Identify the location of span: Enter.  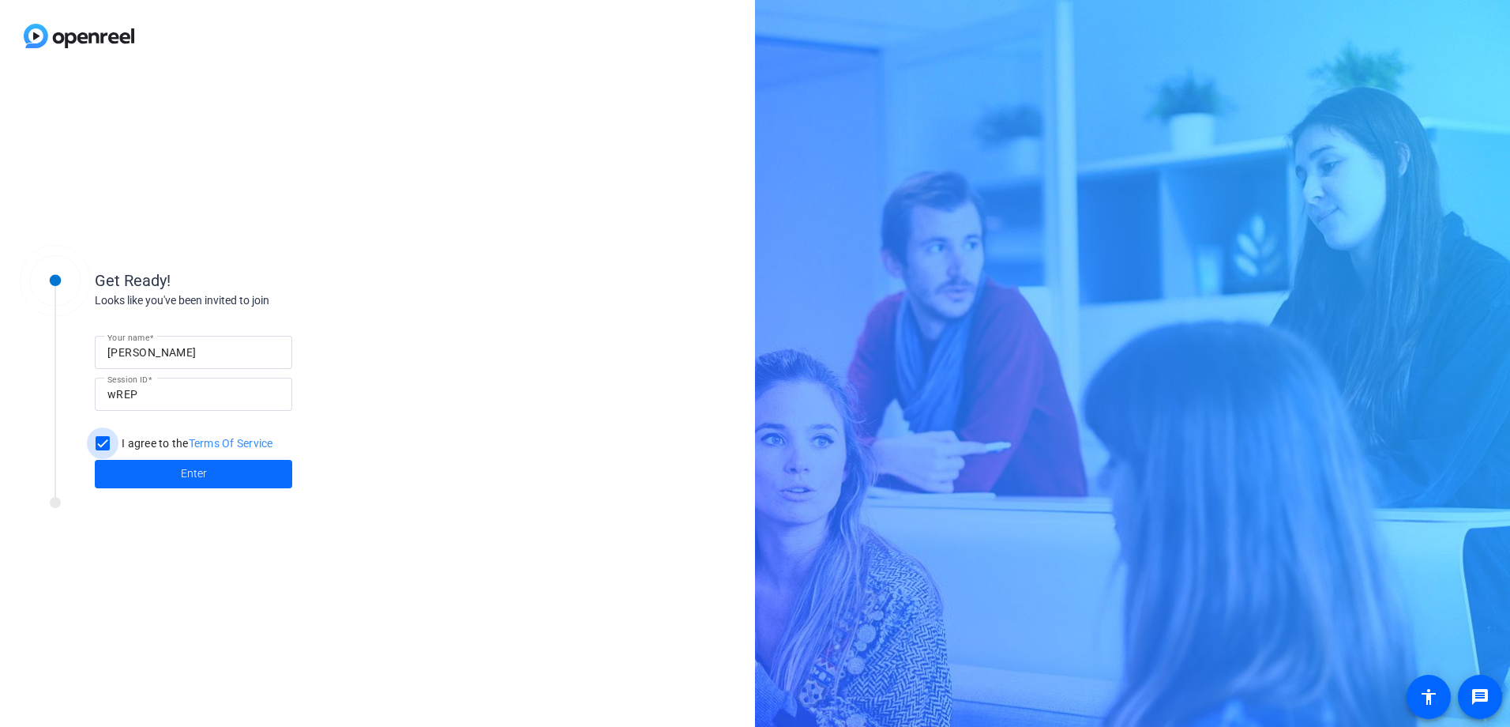
(194, 473).